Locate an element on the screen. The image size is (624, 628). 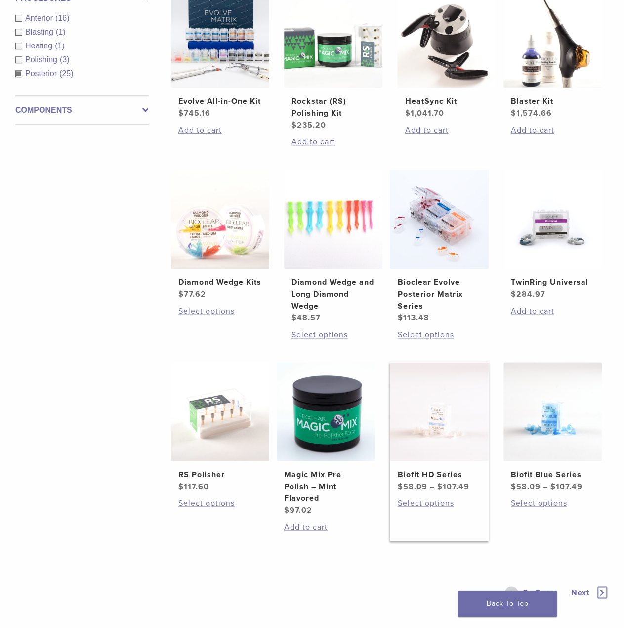
a: Biofit HD SeriesBiofit HD Series is located at coordinates (439, 427).